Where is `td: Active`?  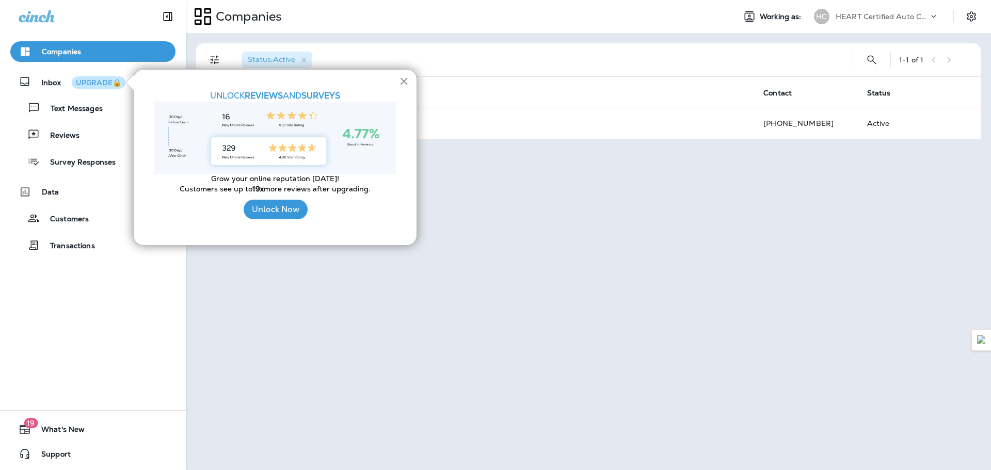 td: Active is located at coordinates (892, 123).